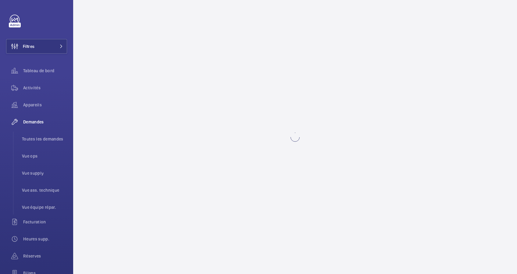 The image size is (517, 274). I want to click on span: Réserves, so click(45, 256).